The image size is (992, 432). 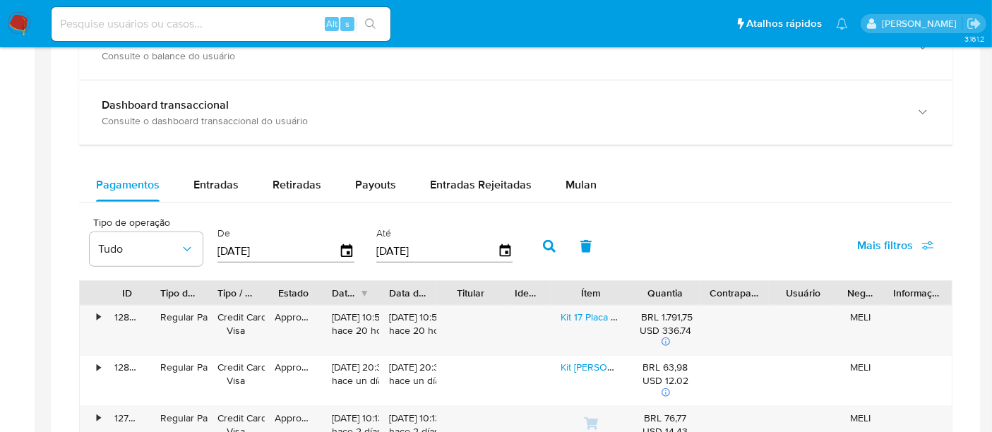 I want to click on button: search-icon, so click(x=370, y=24).